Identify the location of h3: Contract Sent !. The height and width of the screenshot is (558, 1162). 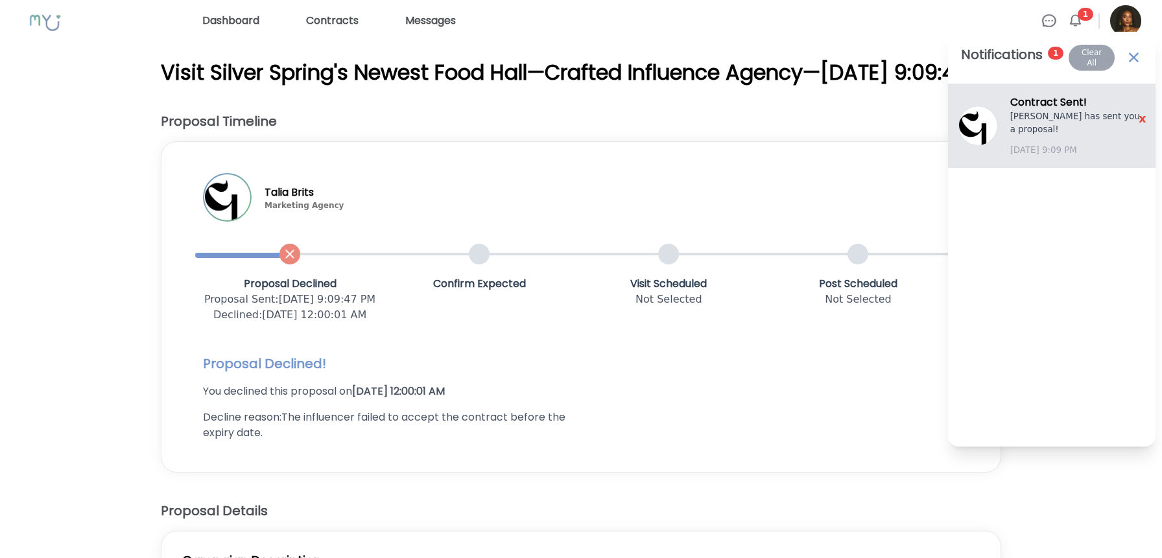
(1078, 102).